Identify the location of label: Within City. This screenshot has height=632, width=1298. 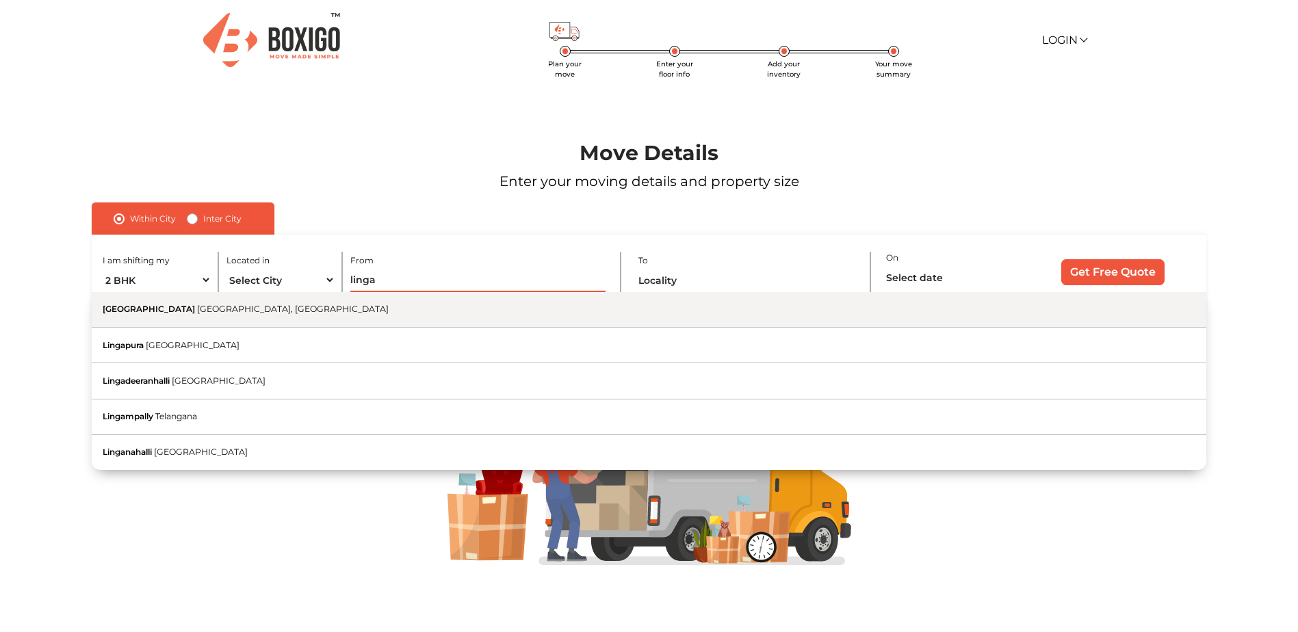
(153, 219).